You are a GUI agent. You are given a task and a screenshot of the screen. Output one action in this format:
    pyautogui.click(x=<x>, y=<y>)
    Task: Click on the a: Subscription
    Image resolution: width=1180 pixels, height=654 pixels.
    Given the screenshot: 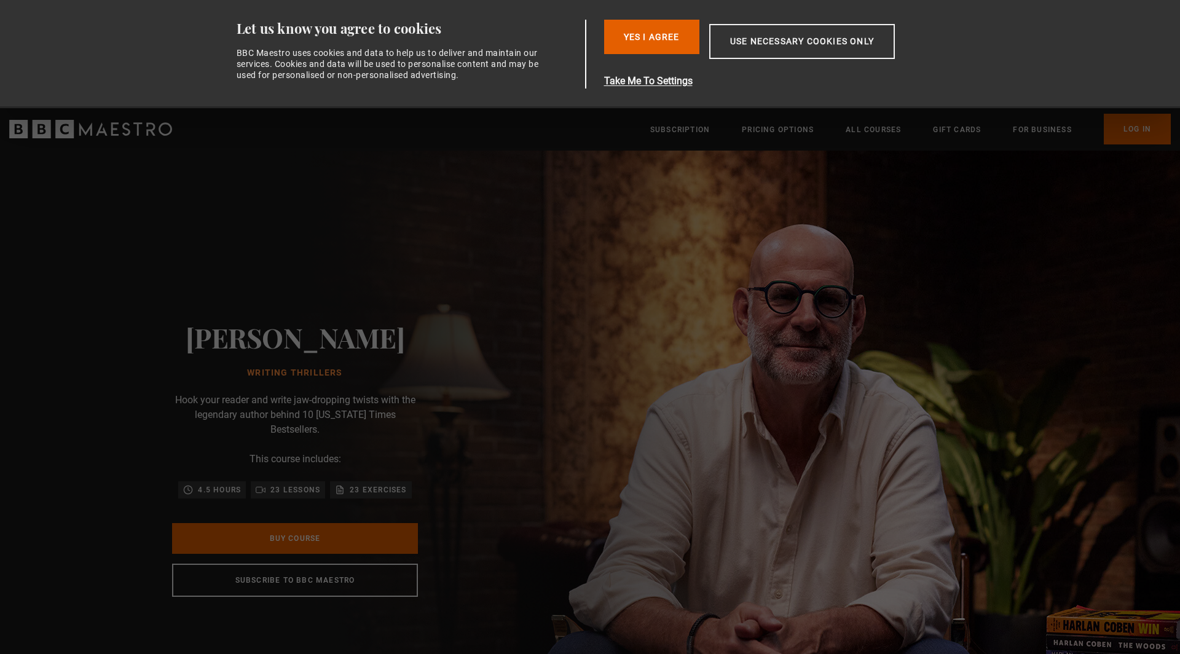 What is the action you would take?
    pyautogui.click(x=679, y=130)
    